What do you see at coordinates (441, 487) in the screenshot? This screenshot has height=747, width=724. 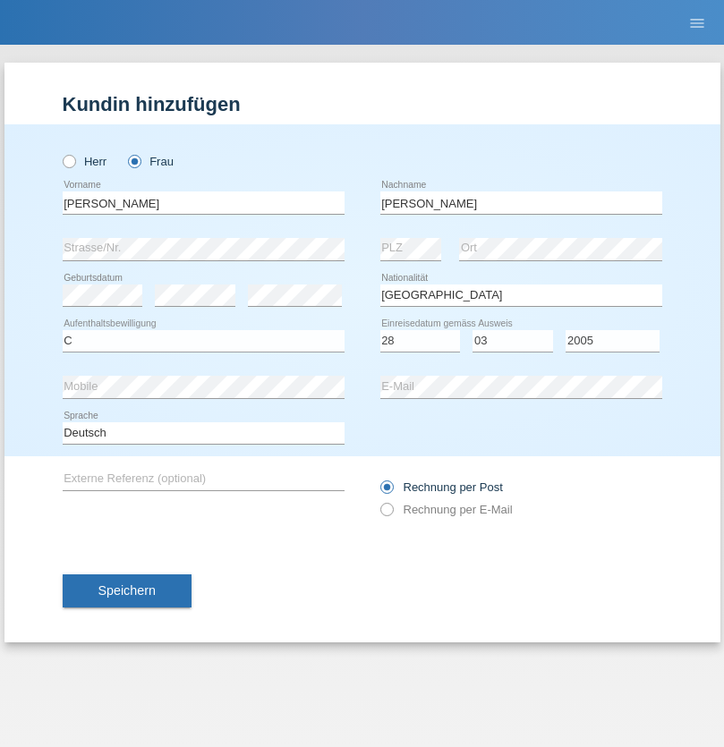 I see `label: Rechnung per Post` at bounding box center [441, 487].